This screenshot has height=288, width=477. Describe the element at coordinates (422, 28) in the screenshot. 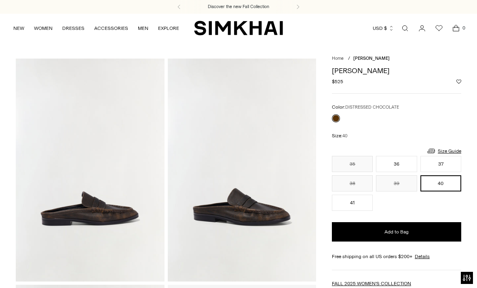

I see `a: Go to the account page` at that location.